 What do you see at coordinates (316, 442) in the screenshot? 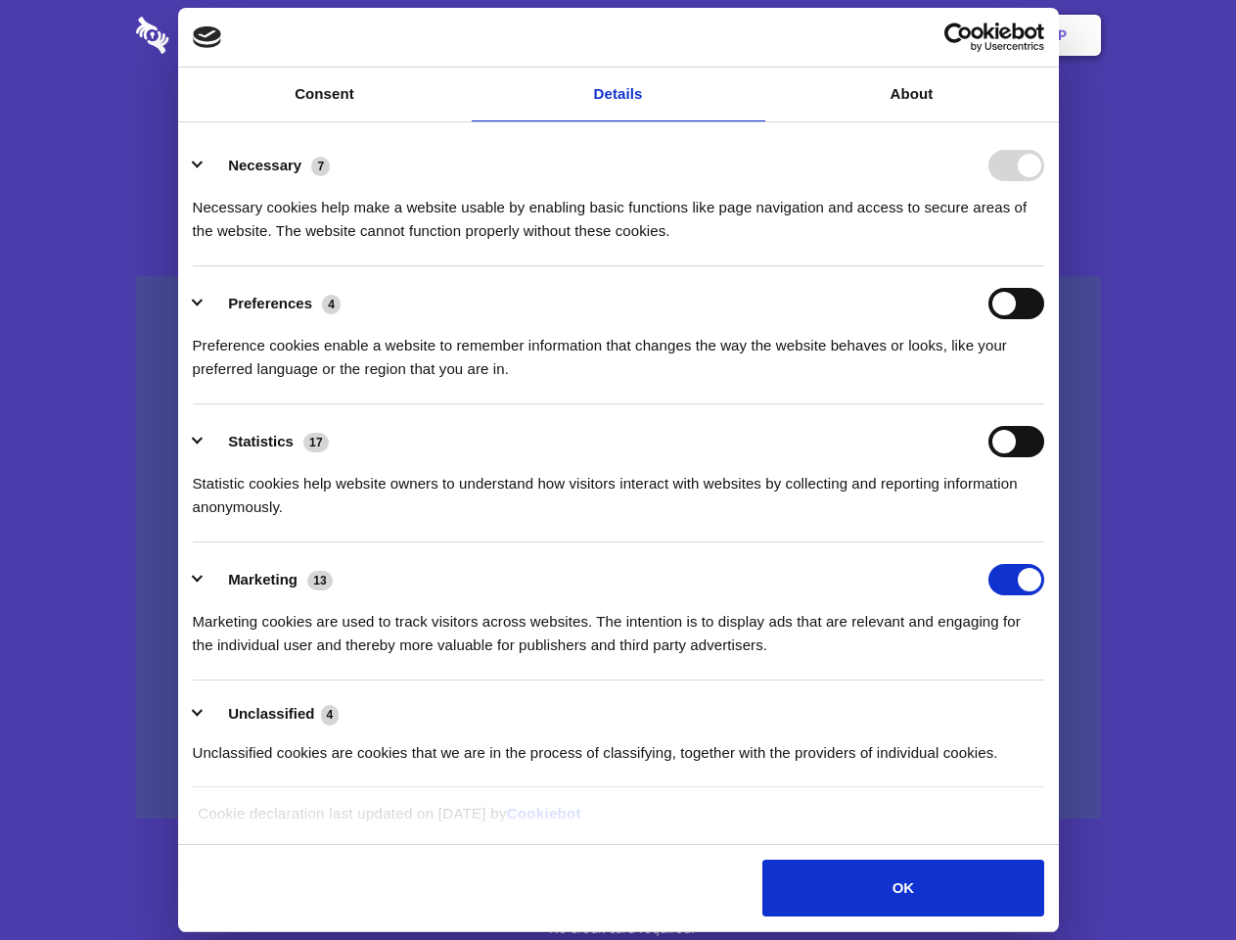
I see `span: 17` at bounding box center [316, 442].